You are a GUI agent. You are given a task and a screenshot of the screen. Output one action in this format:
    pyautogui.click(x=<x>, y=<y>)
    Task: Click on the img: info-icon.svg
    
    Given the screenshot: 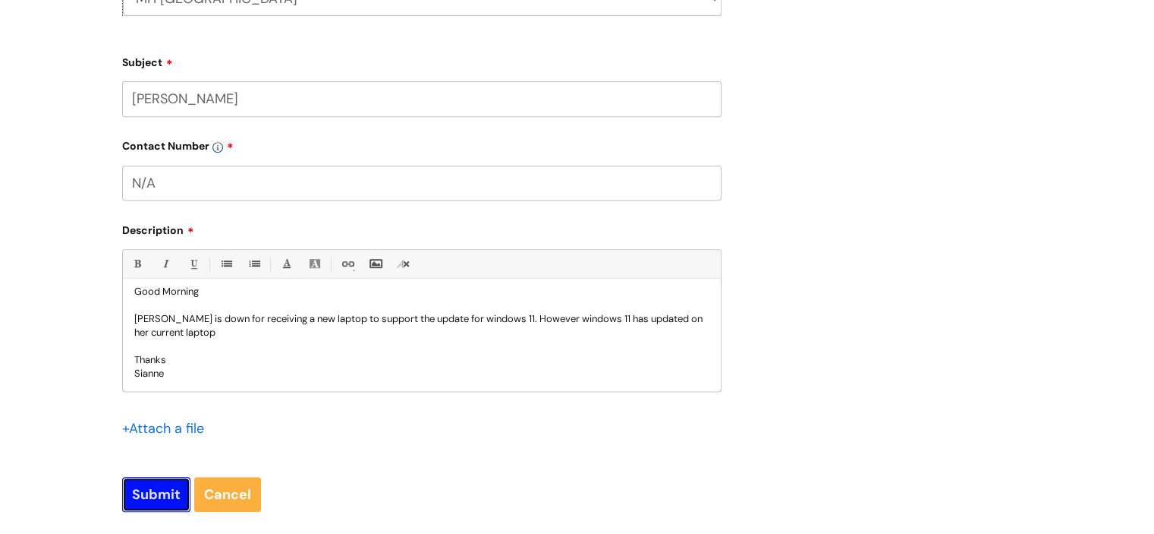 What is the action you would take?
    pyautogui.click(x=218, y=147)
    